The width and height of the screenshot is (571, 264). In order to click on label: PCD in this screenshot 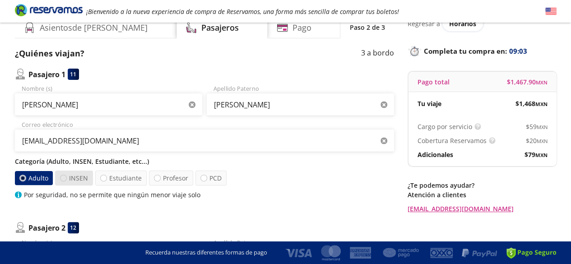, I will do `click(211, 178)`.